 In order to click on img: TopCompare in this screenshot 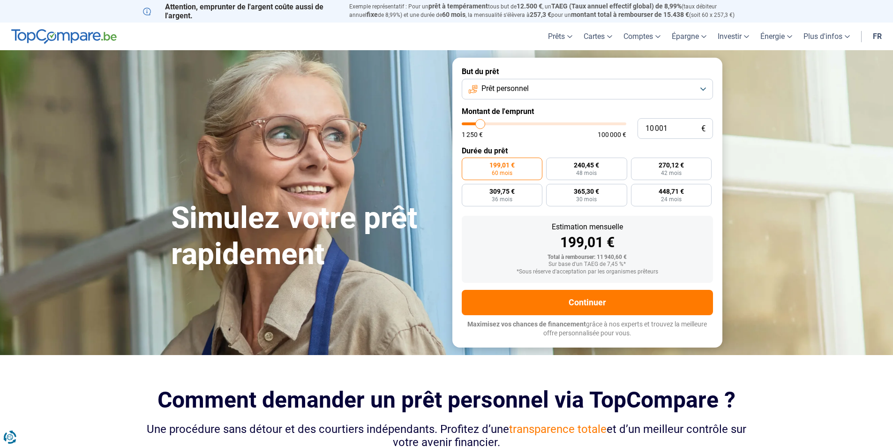, I will do `click(64, 37)`.